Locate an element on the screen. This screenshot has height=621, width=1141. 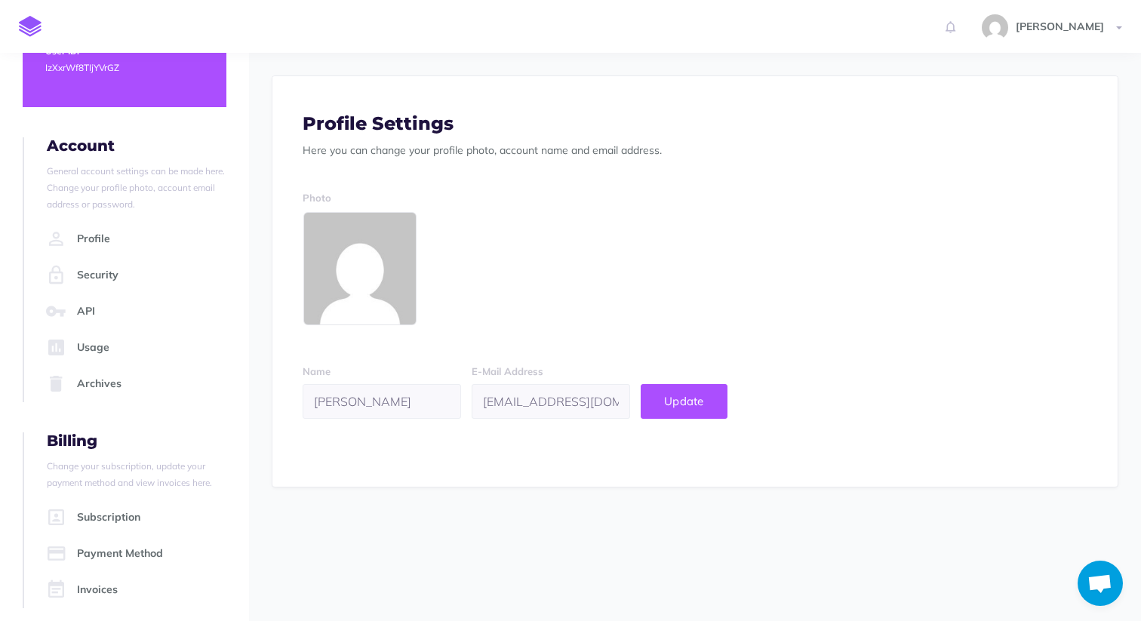
a: Archives is located at coordinates (134, 384).